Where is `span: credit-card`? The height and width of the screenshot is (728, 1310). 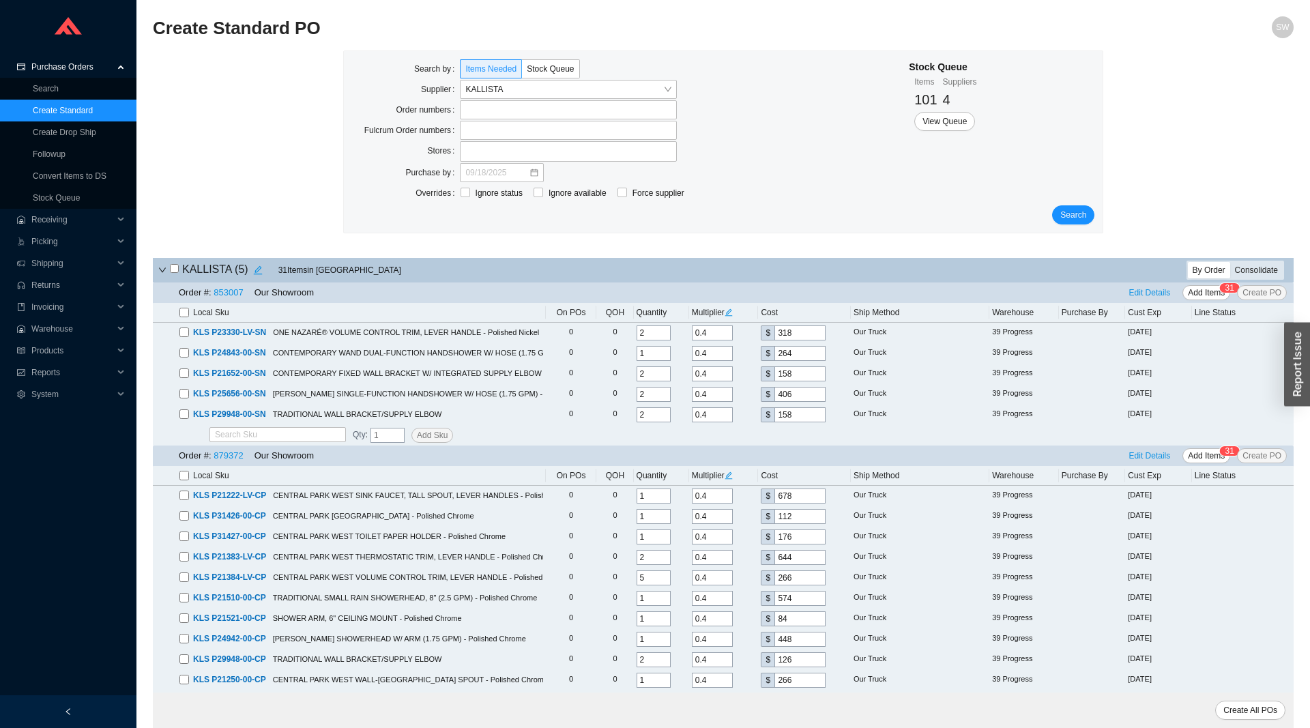 span: credit-card is located at coordinates (21, 67).